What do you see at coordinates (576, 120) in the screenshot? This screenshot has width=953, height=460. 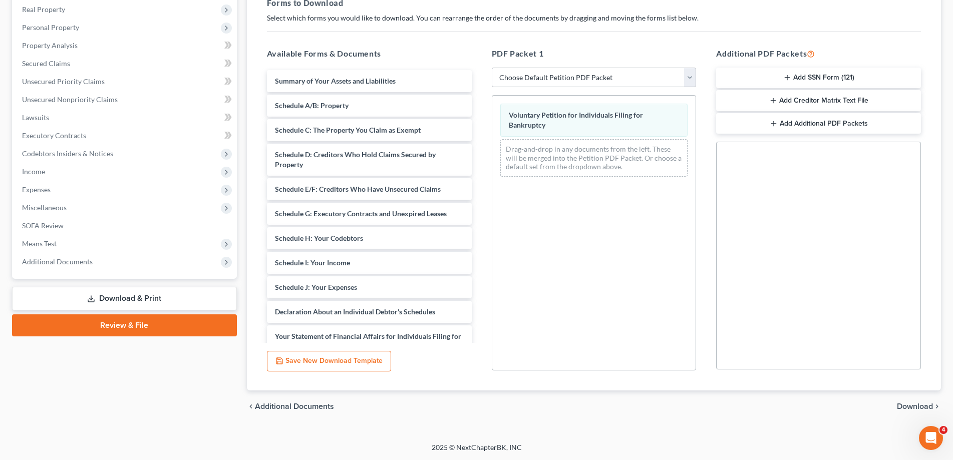 I see `span: Voluntary Petition for Individuals Filing for Bankruptcy` at bounding box center [576, 120].